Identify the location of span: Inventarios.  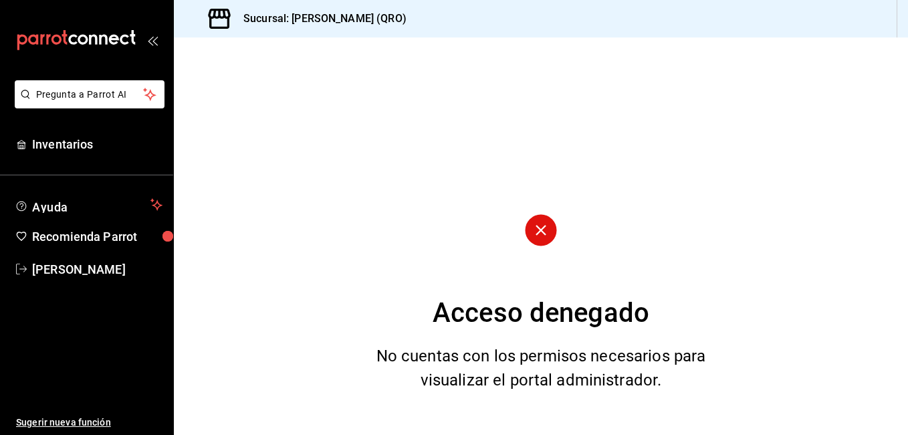
(97, 144).